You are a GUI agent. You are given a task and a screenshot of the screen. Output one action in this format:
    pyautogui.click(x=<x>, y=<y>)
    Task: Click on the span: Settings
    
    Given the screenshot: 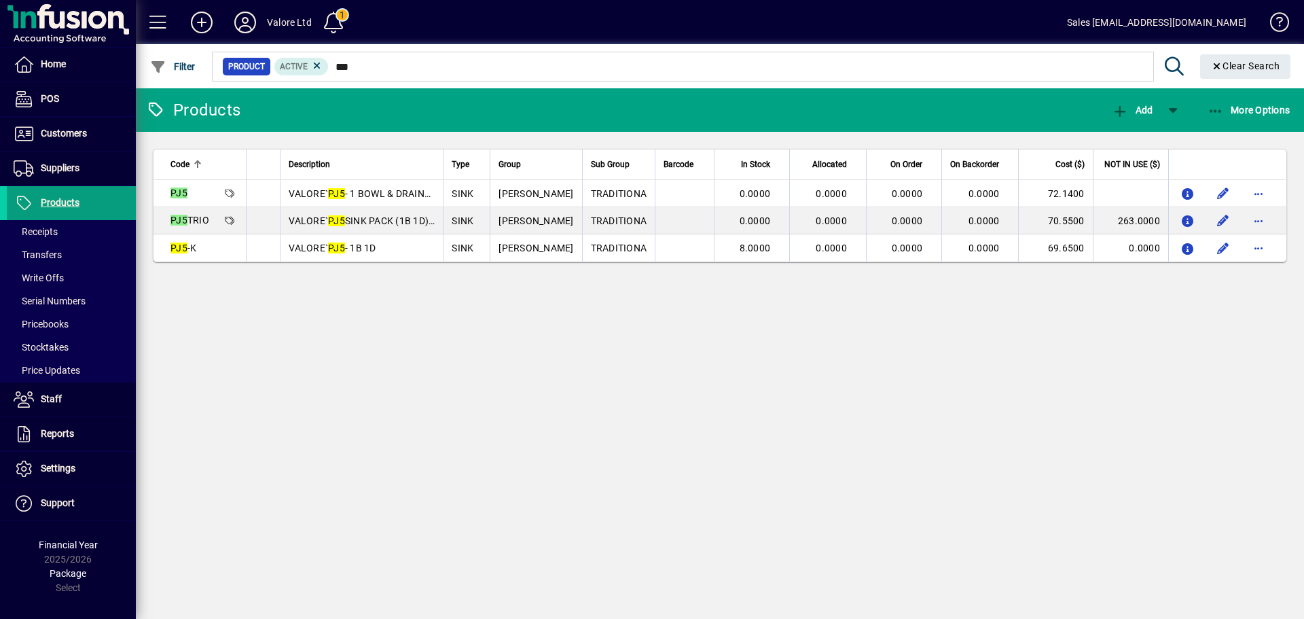 What is the action you would take?
    pyautogui.click(x=58, y=468)
    